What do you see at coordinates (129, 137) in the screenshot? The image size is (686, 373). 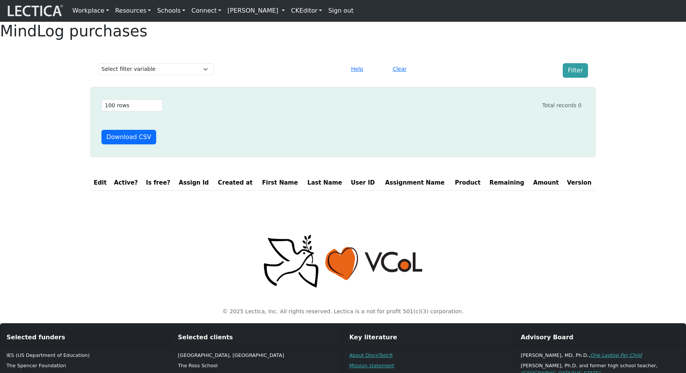 I see `button: Download CSV` at bounding box center [129, 137].